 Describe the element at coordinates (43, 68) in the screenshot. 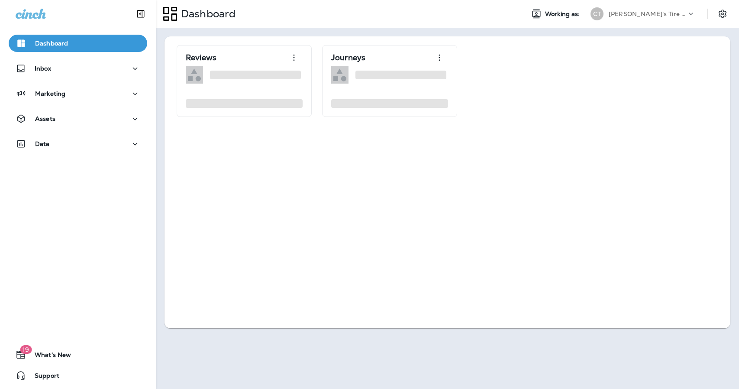

I see `p: Inbox` at that location.